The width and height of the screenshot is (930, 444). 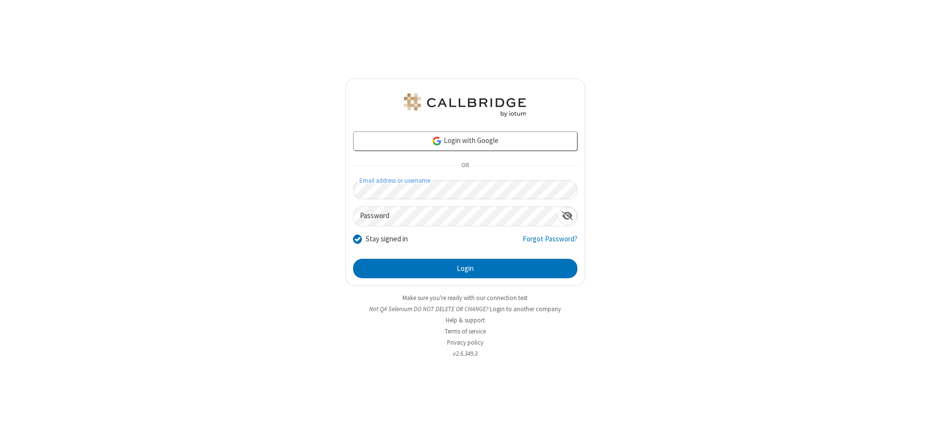 I want to click on input: Email address or username, so click(x=465, y=189).